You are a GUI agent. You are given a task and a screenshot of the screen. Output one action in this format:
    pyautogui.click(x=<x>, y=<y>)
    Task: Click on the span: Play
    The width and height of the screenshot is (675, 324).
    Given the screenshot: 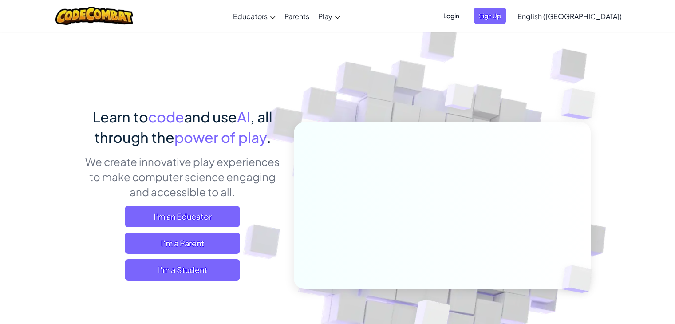 What is the action you would take?
    pyautogui.click(x=325, y=16)
    